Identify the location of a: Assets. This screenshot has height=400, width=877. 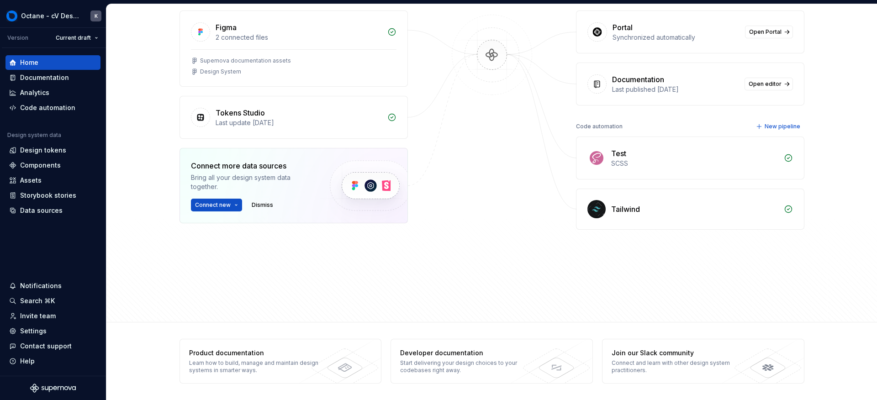
(53, 180).